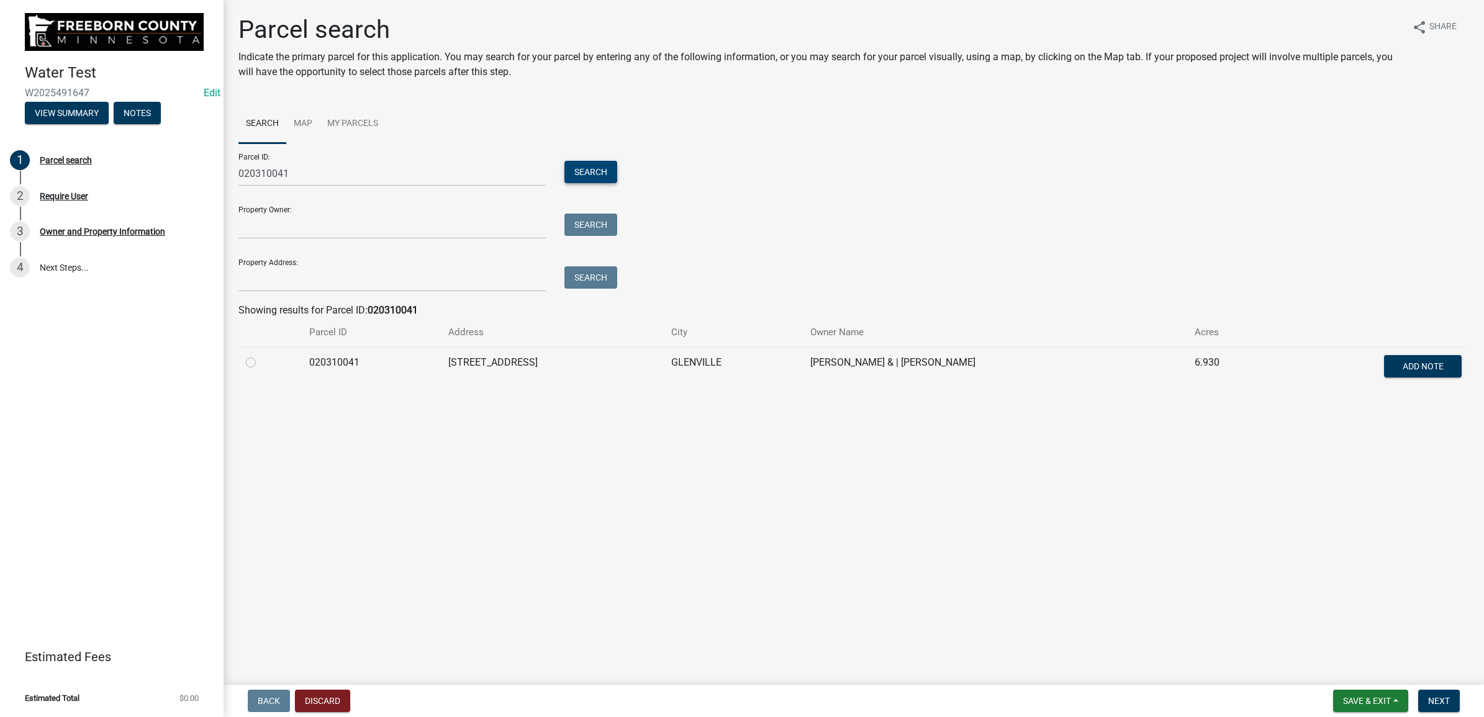 This screenshot has height=717, width=1484. What do you see at coordinates (734, 368) in the screenshot?
I see `td: GLENVILLE` at bounding box center [734, 368].